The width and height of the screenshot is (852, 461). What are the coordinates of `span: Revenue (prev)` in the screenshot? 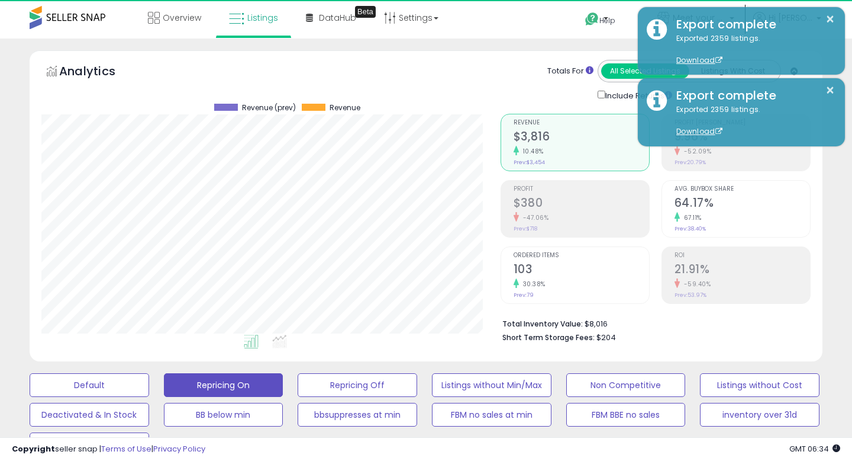 It's located at (269, 108).